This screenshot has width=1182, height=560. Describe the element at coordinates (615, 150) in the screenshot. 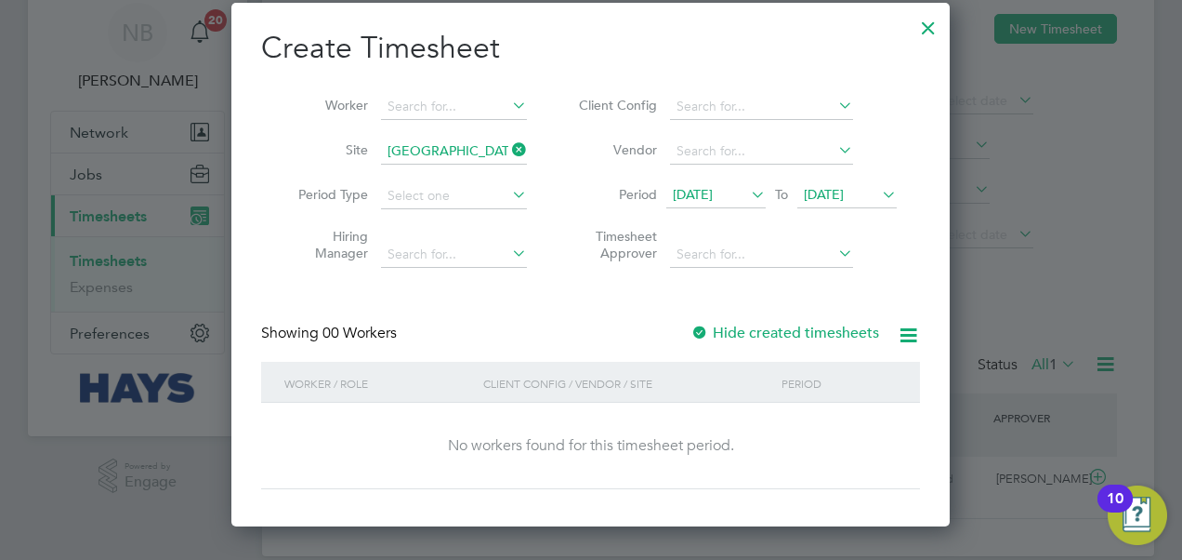

I see `label: Vendor` at that location.